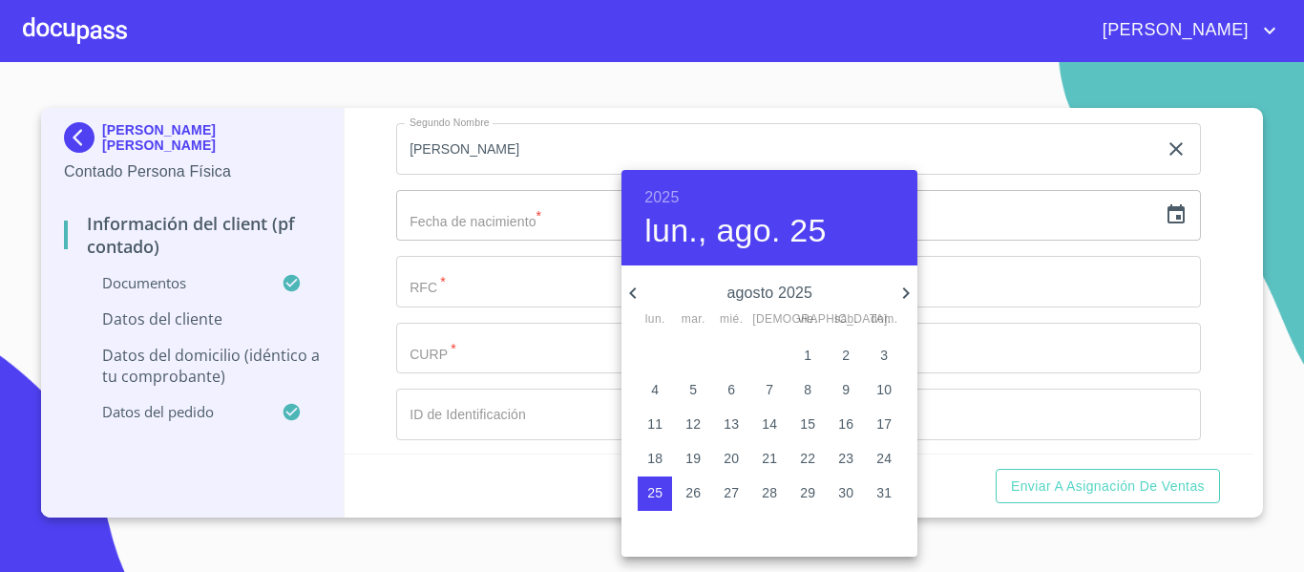  I want to click on h4: lun., ago. 25, so click(735, 231).